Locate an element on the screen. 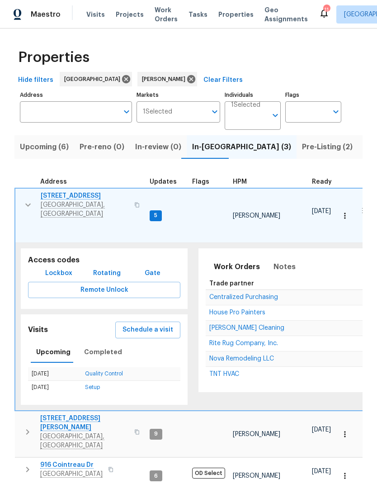 Image resolution: width=377 pixels, height=484 pixels. span: Projects is located at coordinates (130, 14).